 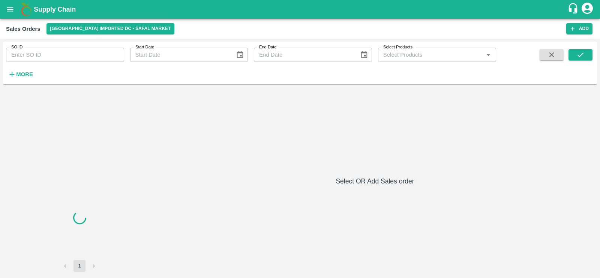 What do you see at coordinates (20, 74) in the screenshot?
I see `button: More` at bounding box center [20, 74].